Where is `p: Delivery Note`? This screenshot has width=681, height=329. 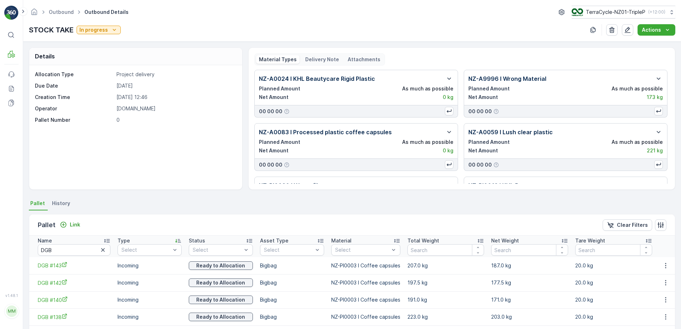 p: Delivery Note is located at coordinates (322, 59).